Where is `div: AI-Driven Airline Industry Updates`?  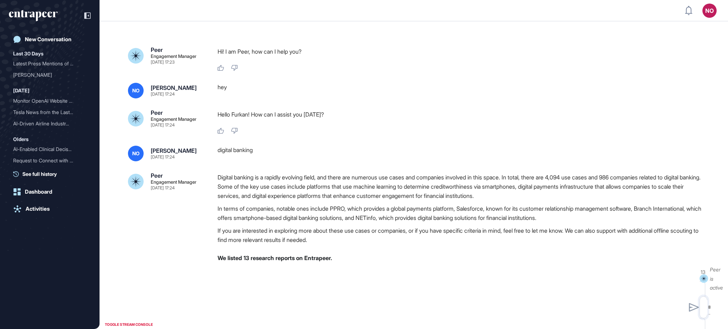 div: AI-Driven Airline Industry Updates is located at coordinates (50, 124).